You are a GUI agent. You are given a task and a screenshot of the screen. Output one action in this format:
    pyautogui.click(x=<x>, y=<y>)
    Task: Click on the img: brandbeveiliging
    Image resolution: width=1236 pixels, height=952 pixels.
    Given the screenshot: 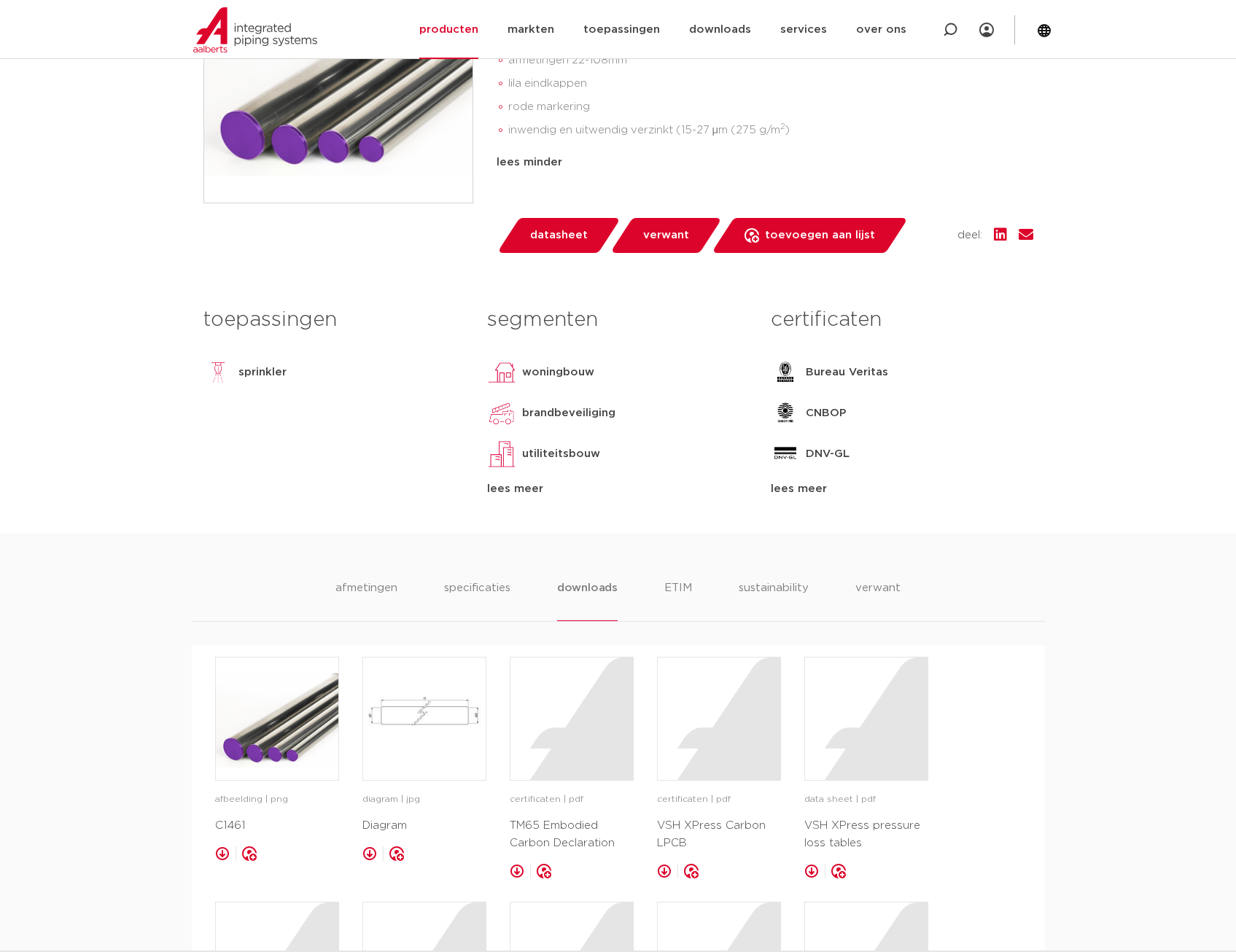 What is the action you would take?
    pyautogui.click(x=502, y=414)
    